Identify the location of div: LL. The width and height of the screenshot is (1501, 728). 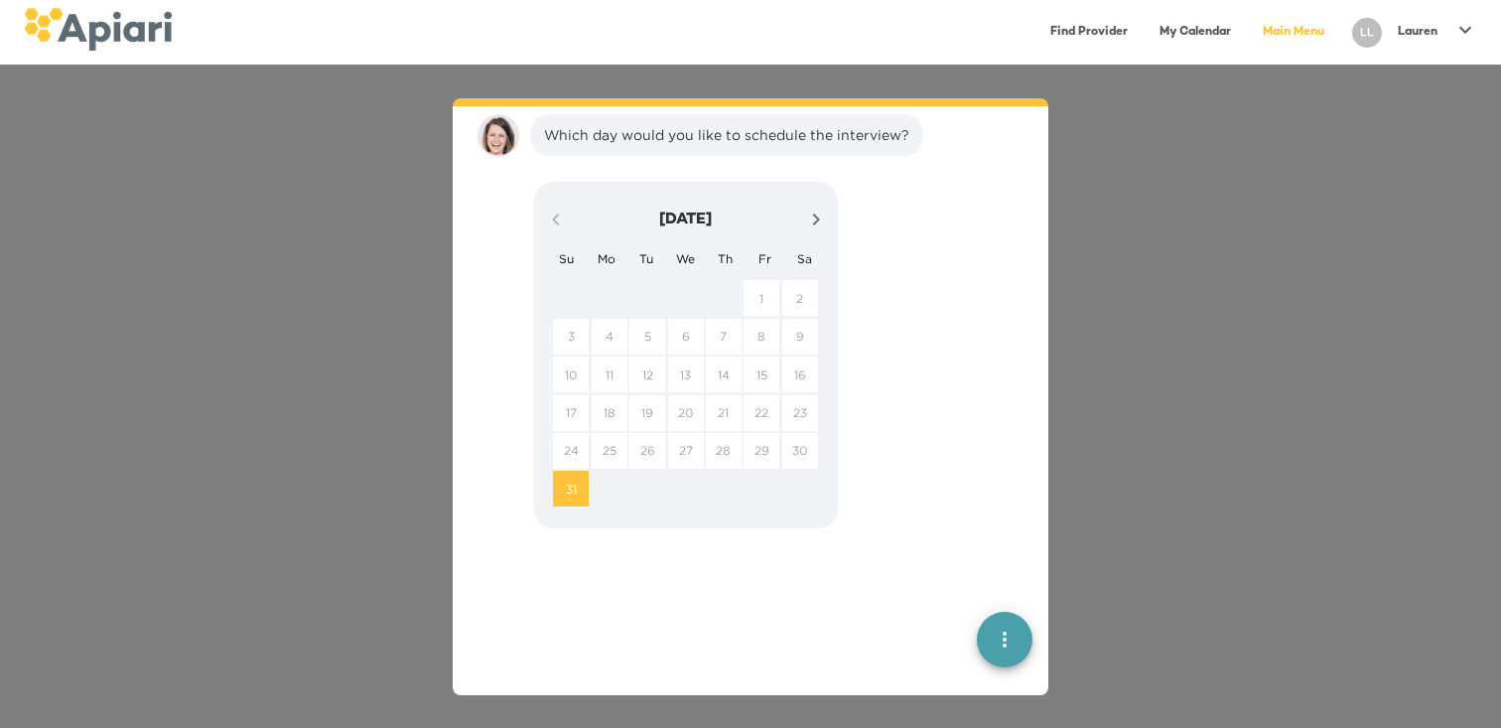
(1367, 33).